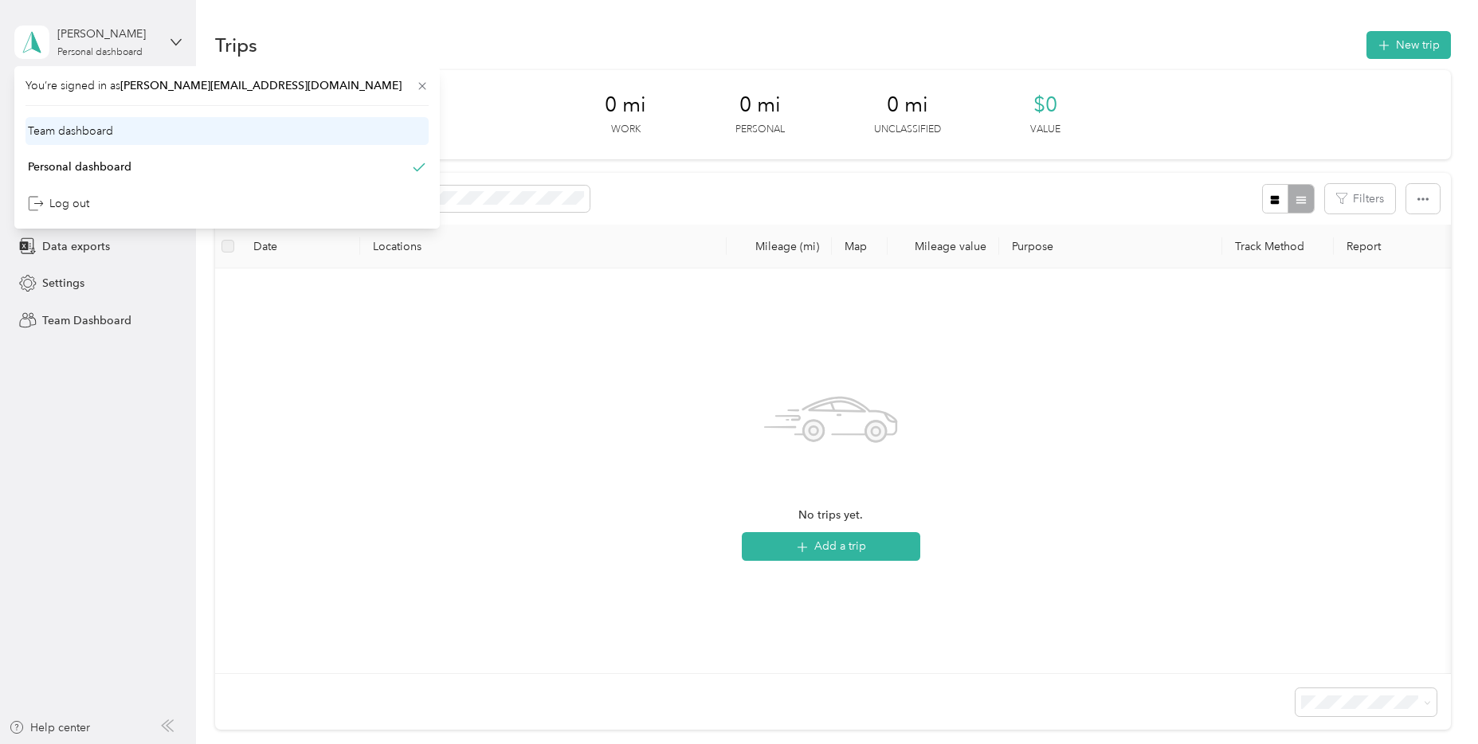 This screenshot has height=744, width=1478. Describe the element at coordinates (70, 131) in the screenshot. I see `div: Team dashboard` at that location.